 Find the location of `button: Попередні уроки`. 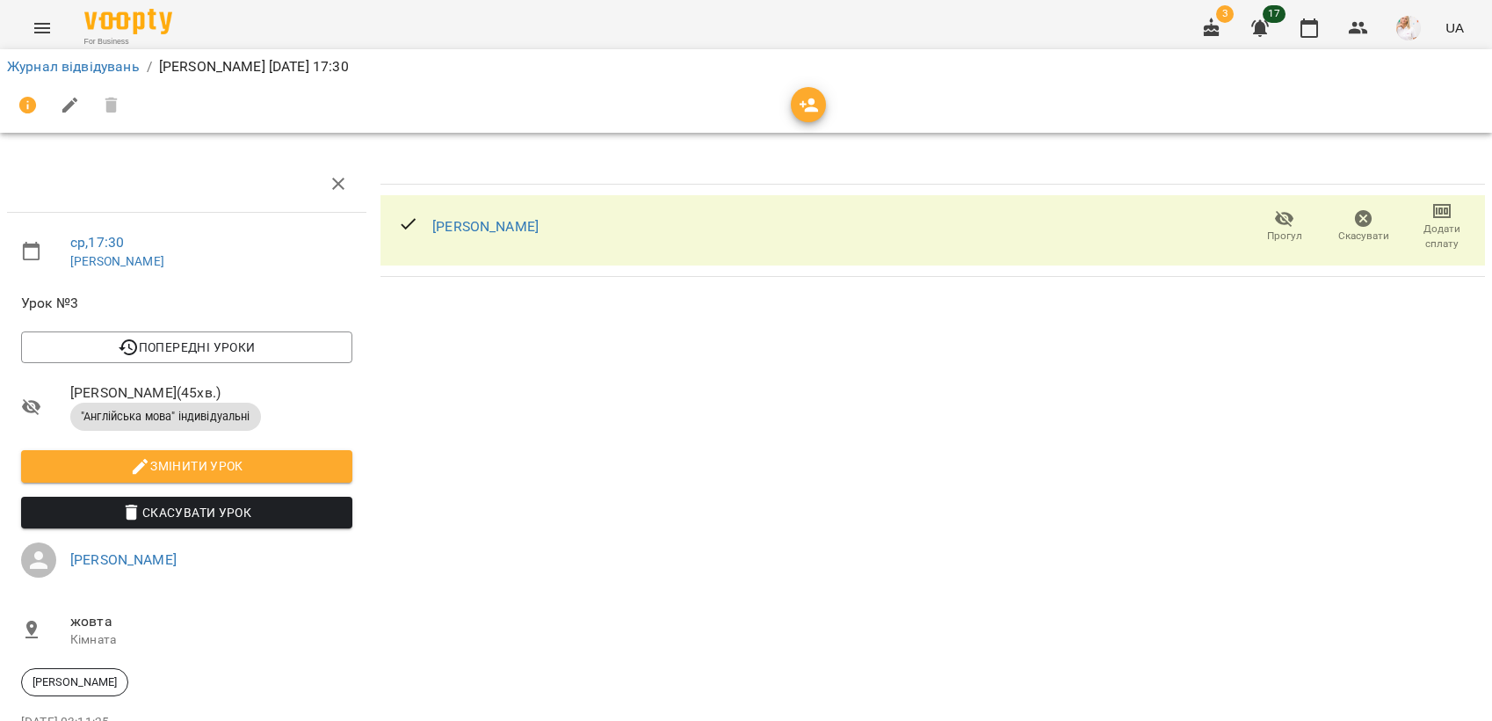

button: Попередні уроки is located at coordinates (186, 347).